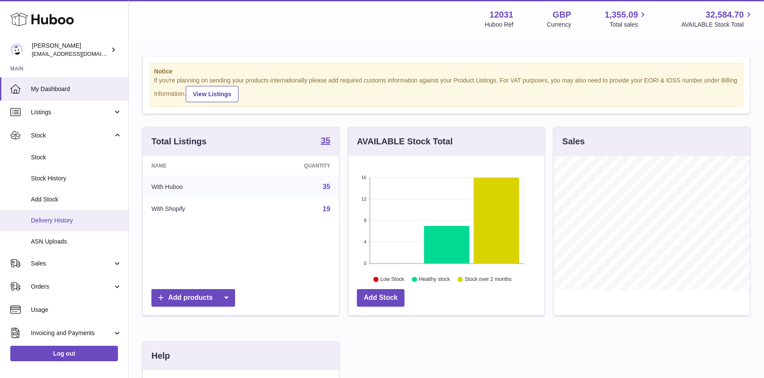 The image size is (764, 378). Describe the element at coordinates (161, 355) in the screenshot. I see `h3: Help` at that location.